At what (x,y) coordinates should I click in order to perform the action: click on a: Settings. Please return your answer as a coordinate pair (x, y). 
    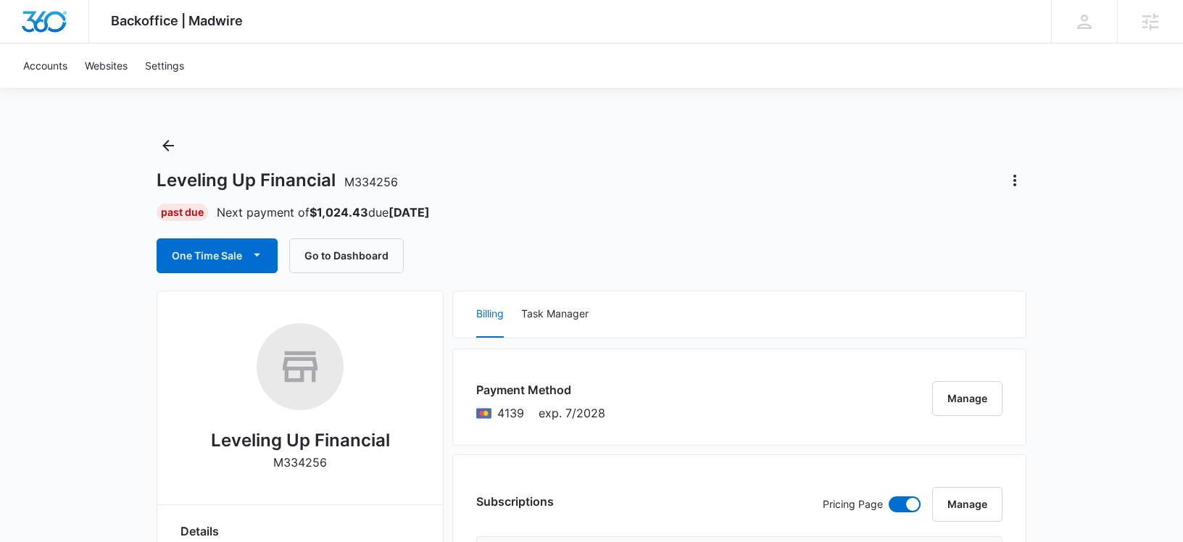
    Looking at the image, I should click on (165, 65).